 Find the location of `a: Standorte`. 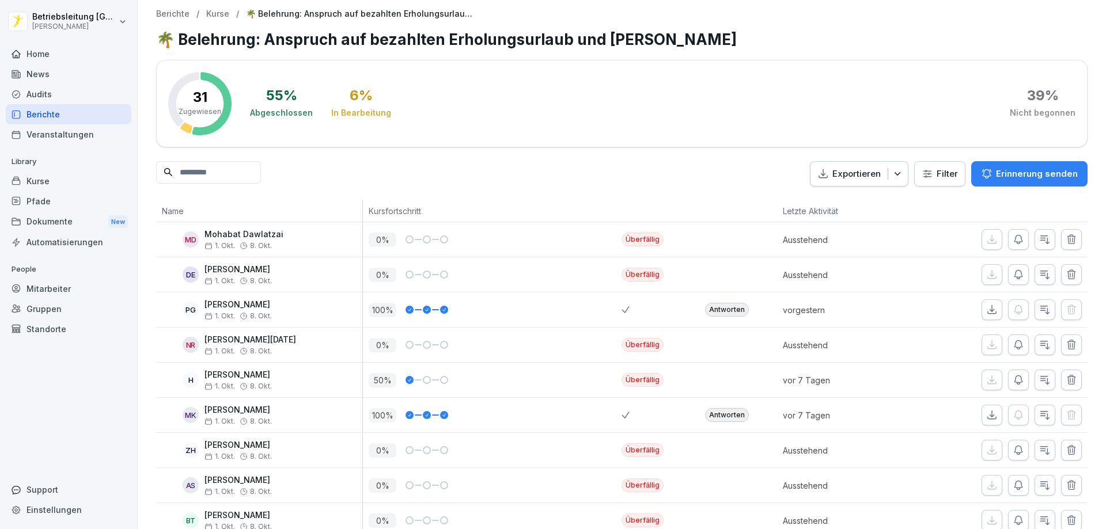

a: Standorte is located at coordinates (69, 329).